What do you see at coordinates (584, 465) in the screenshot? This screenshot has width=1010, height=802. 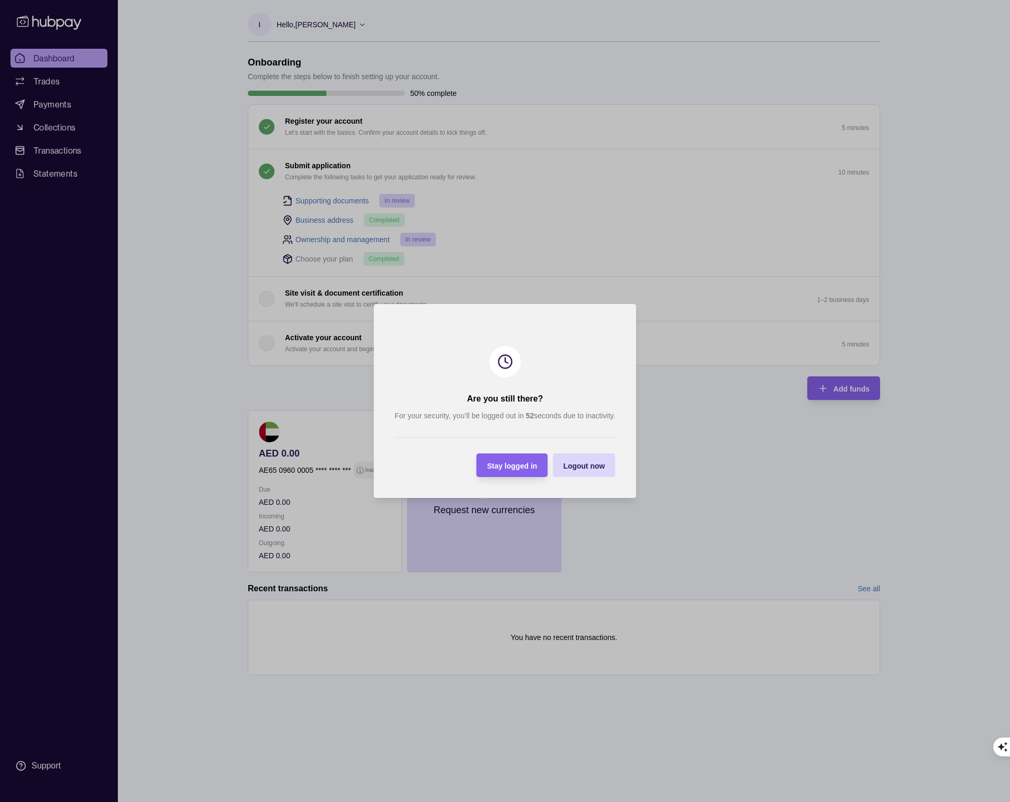 I see `button: Logout now` at bounding box center [584, 465].